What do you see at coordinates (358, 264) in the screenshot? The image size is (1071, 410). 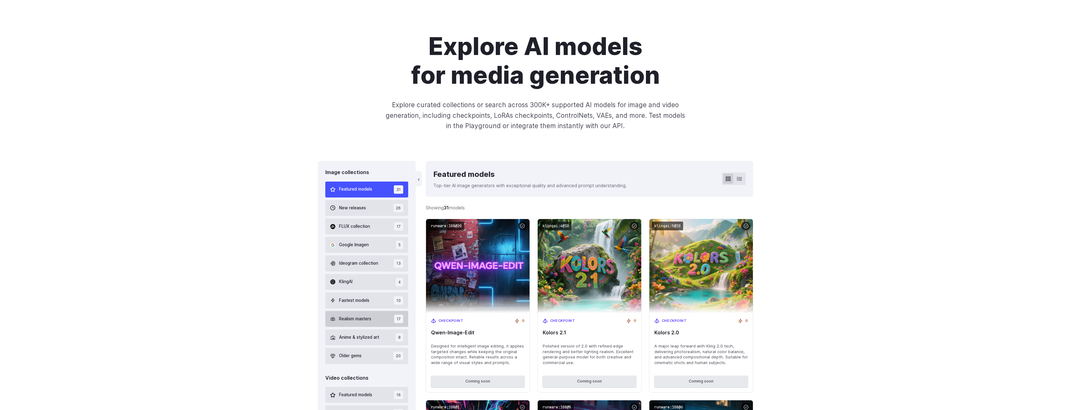 I see `span: Ideogram collection` at bounding box center [358, 264].